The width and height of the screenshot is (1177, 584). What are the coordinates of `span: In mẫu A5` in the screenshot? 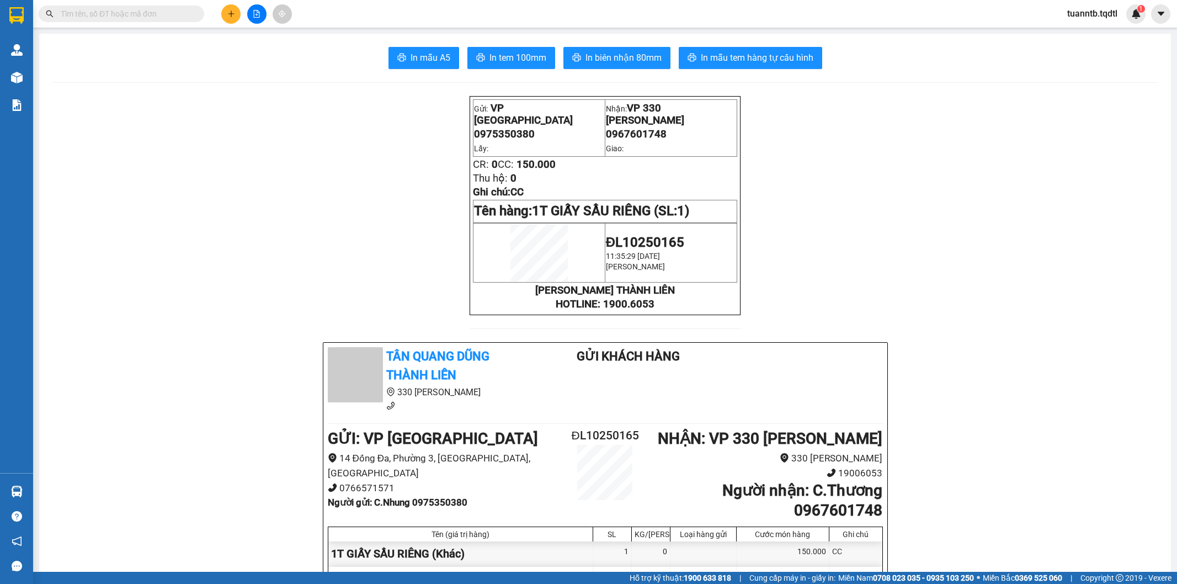 It's located at (430, 57).